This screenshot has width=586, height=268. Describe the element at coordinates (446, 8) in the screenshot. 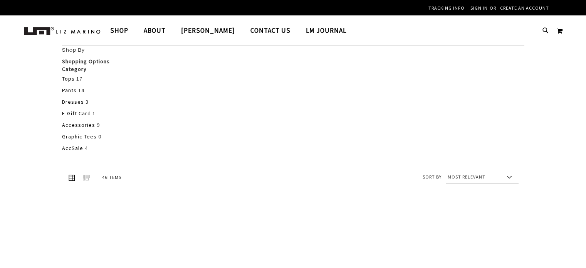

I see `a: Tracking Info` at that location.